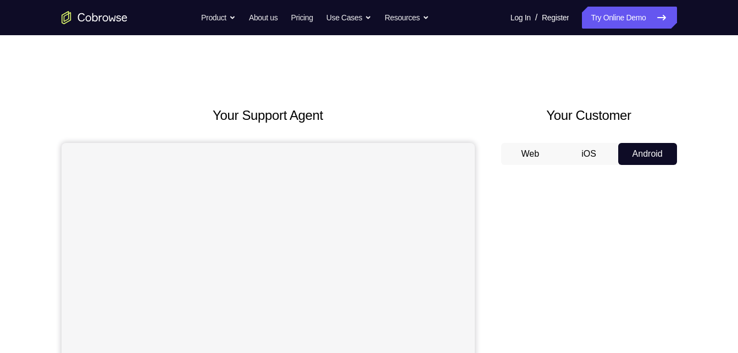 The image size is (738, 353). Describe the element at coordinates (268, 115) in the screenshot. I see `h2: Your Support Agent` at that location.